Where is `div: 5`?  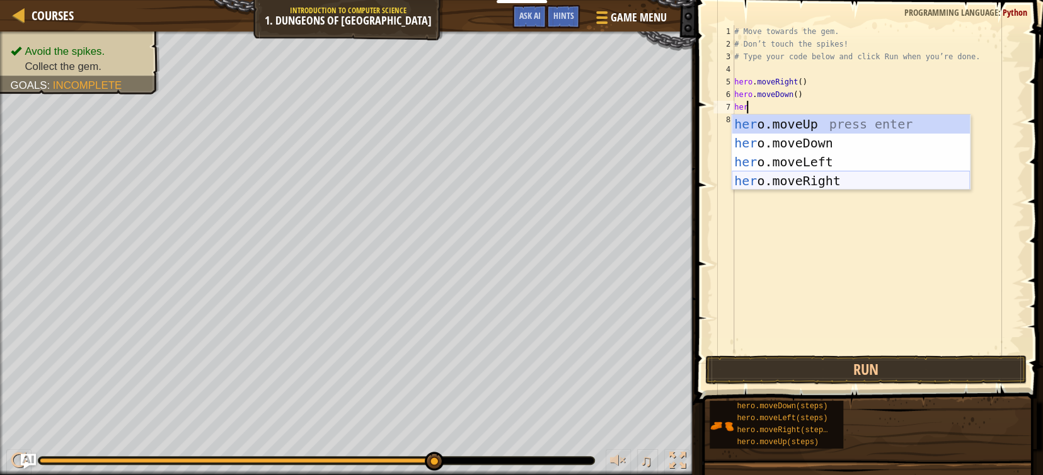 div: 5 is located at coordinates (723, 82).